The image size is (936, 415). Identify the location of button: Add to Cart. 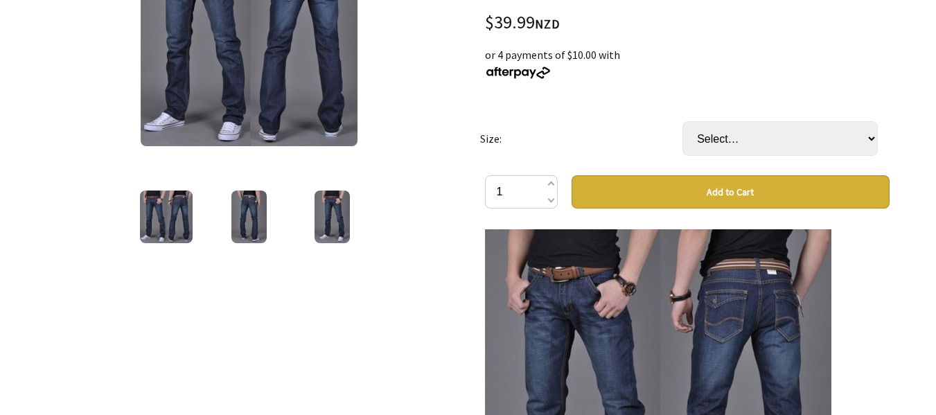
(730, 192).